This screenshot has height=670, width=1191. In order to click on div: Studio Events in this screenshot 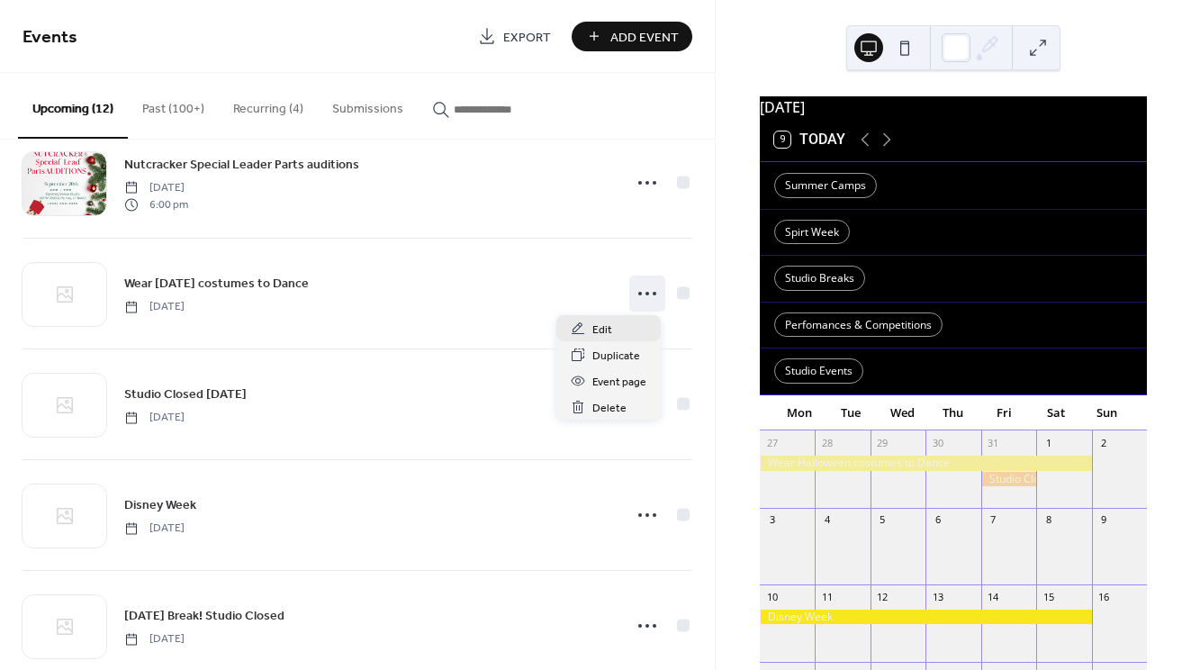, I will do `click(818, 371)`.